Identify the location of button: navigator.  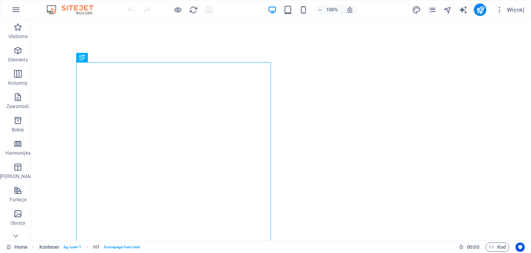
(448, 10).